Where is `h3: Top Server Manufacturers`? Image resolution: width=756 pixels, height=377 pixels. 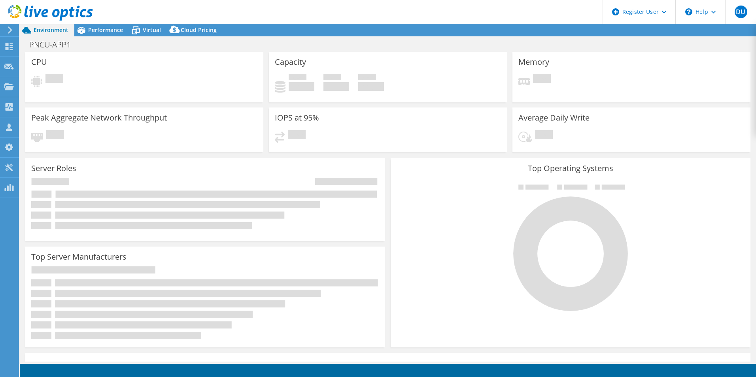
h3: Top Server Manufacturers is located at coordinates (79, 257).